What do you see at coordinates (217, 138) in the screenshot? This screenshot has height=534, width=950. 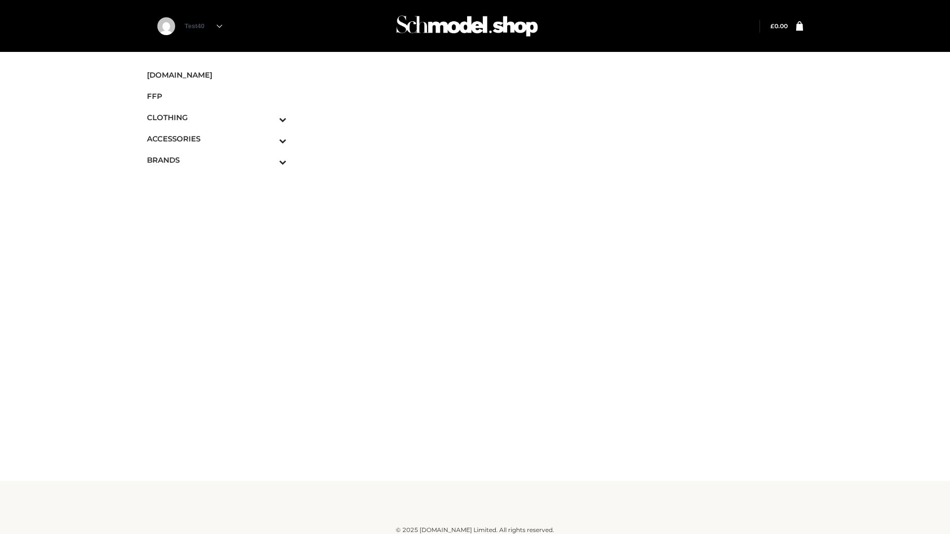 I see `a: ACCESSORIESToggle Submenu` at bounding box center [217, 138].